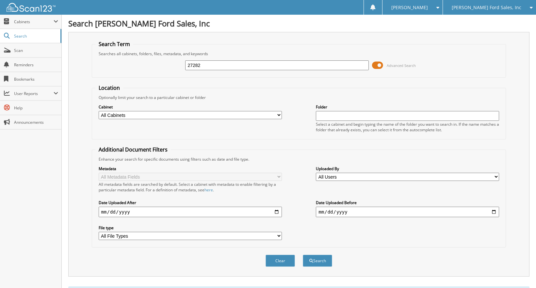  I want to click on span: User Reports, so click(34, 93).